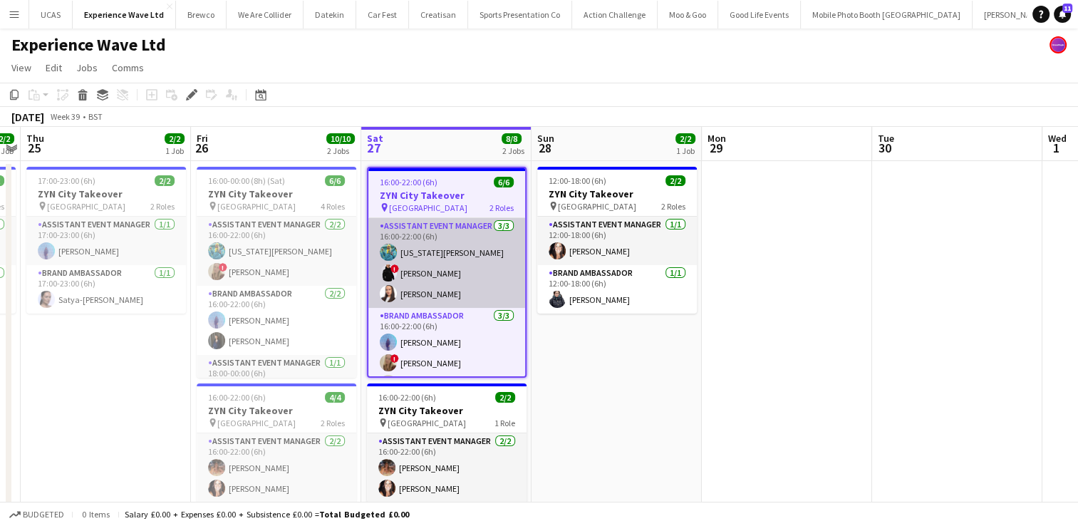 The image size is (1078, 526). Describe the element at coordinates (520, 14) in the screenshot. I see `button: Sports Presentation Co` at that location.